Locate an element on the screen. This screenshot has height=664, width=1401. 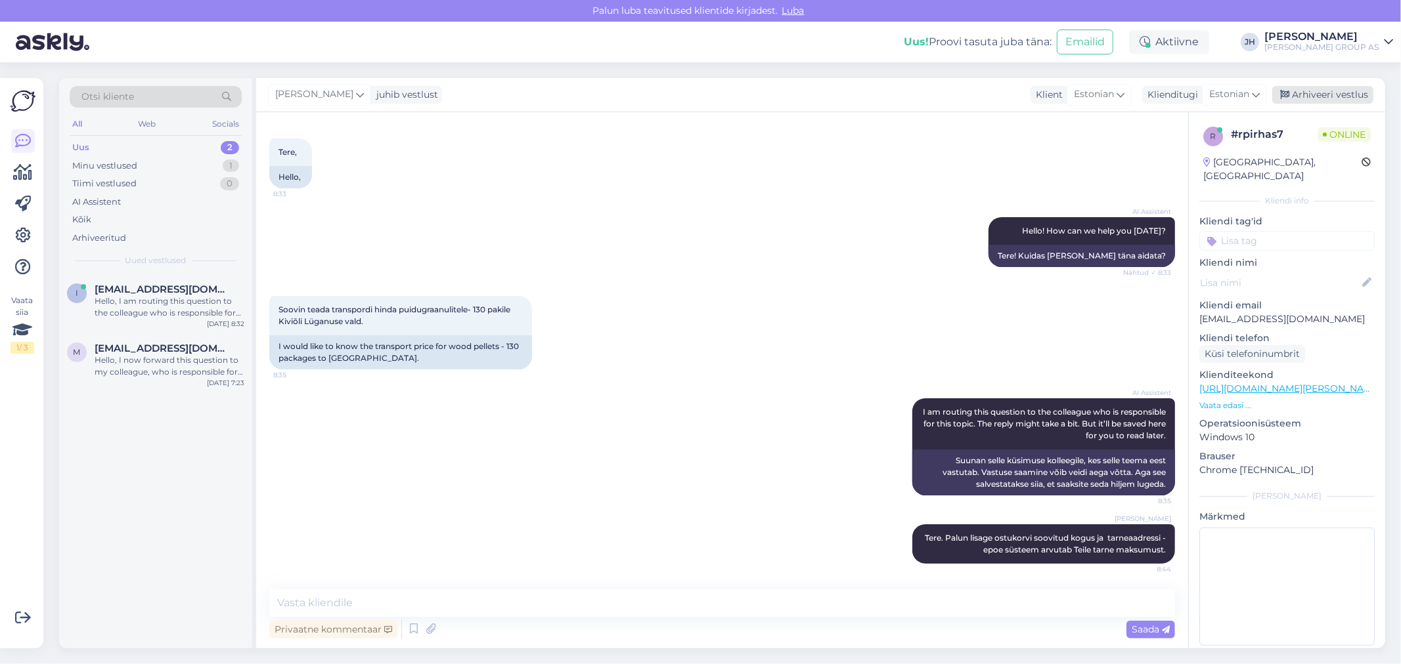
div: juhib vestlust is located at coordinates (404, 95).